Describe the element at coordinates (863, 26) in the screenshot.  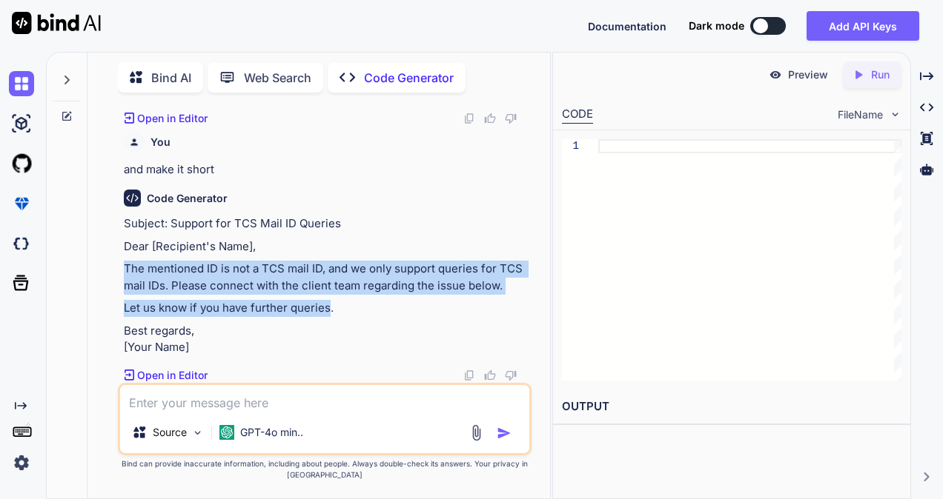
I see `button: Add API Keys` at that location.